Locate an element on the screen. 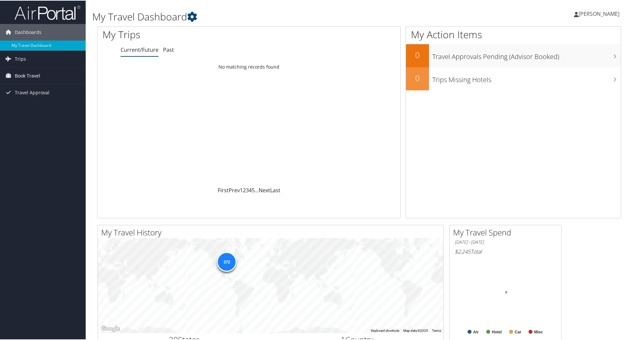 Image resolution: width=630 pixels, height=340 pixels. td: No matching records found is located at coordinates (249, 66).